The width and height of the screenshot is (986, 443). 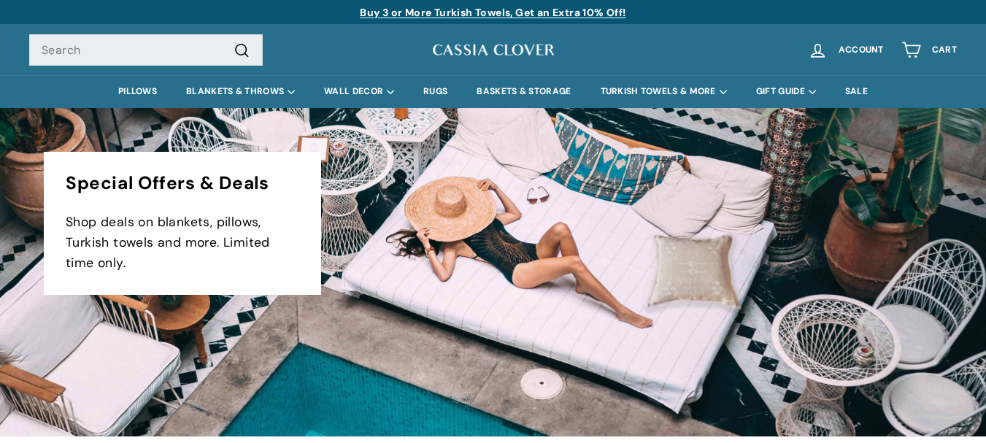 I want to click on a: SALE, so click(x=856, y=91).